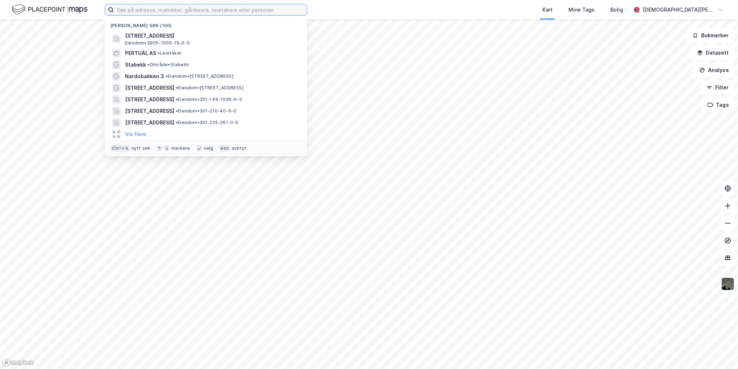  Describe the element at coordinates (617, 10) in the screenshot. I see `div: Bolig` at that location.